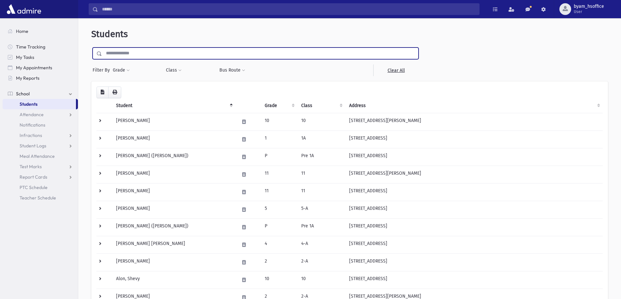 This screenshot has height=299, width=621. I want to click on a: My Tasks, so click(40, 57).